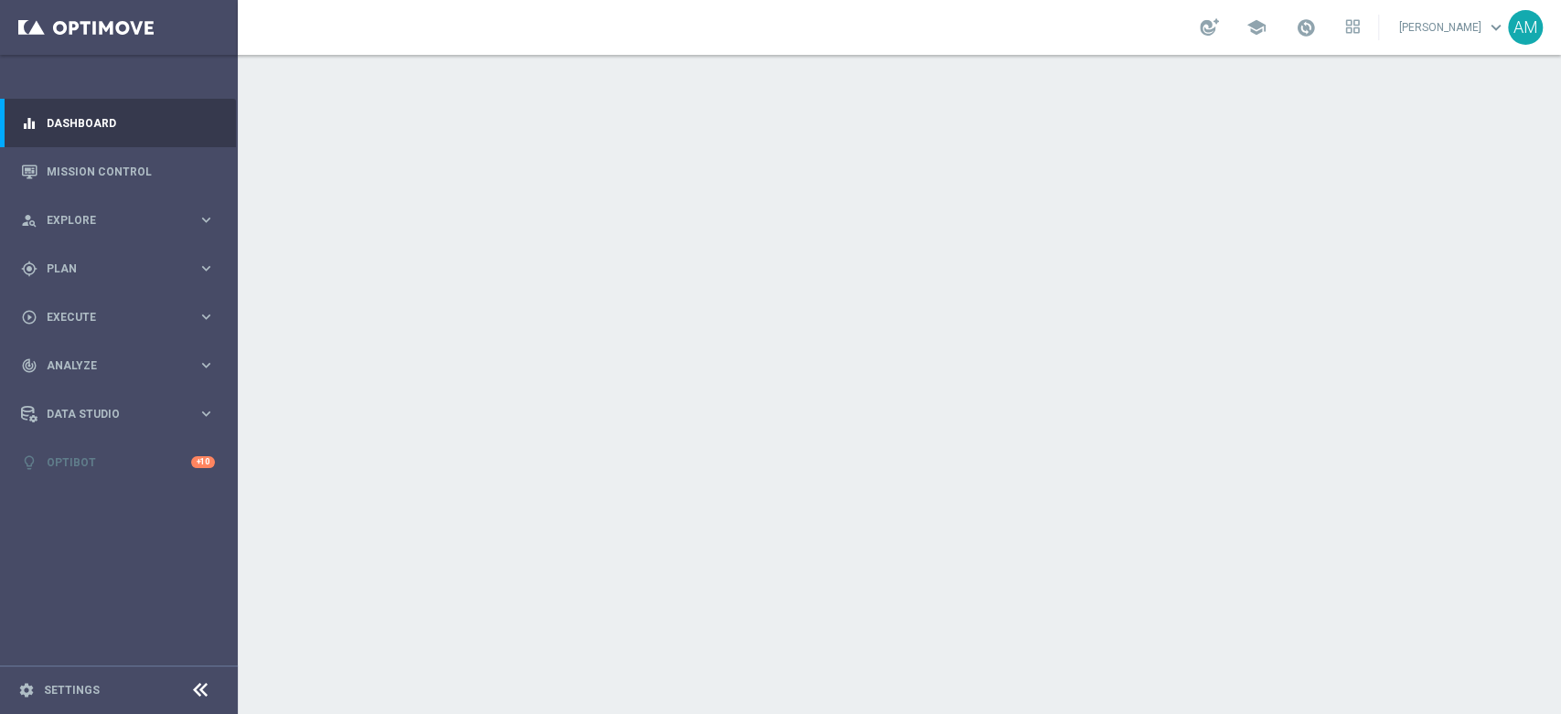  I want to click on span: keyboard_arrow_down, so click(1496, 27).